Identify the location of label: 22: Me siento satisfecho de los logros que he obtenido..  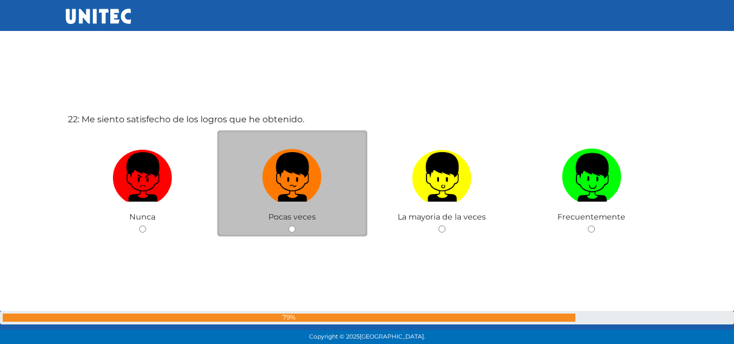
(186, 119).